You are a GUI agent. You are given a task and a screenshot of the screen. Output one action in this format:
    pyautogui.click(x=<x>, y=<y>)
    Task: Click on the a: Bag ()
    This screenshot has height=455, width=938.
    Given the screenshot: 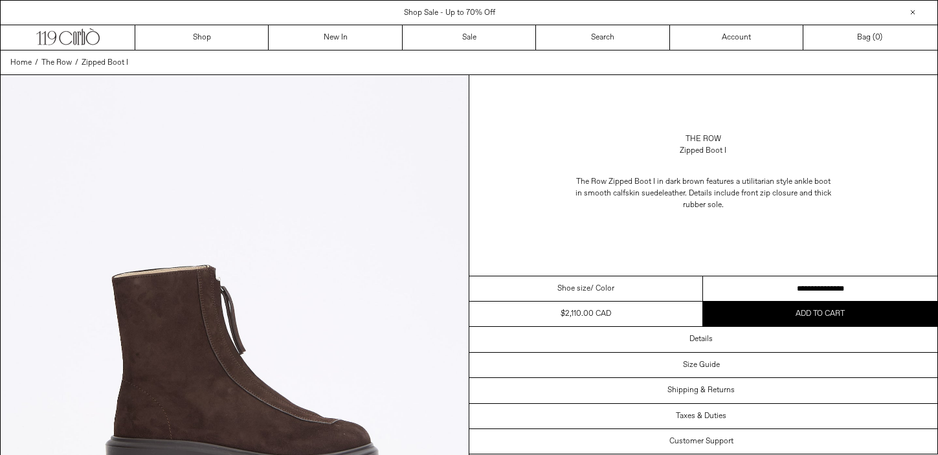 What is the action you would take?
    pyautogui.click(x=870, y=38)
    